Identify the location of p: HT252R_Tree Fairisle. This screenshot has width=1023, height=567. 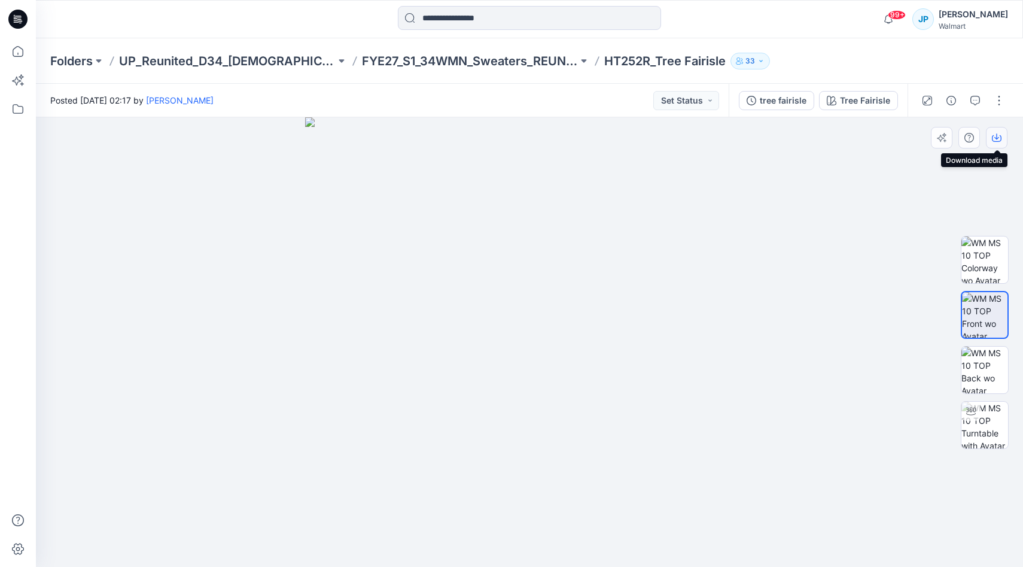
(665, 61).